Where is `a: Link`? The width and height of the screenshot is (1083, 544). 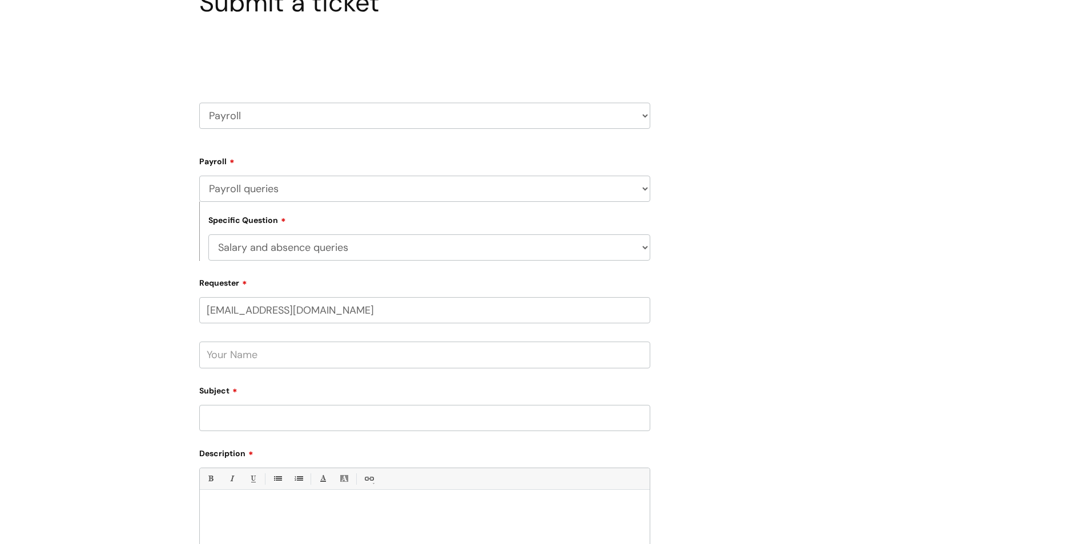
a: Link is located at coordinates (368, 479).